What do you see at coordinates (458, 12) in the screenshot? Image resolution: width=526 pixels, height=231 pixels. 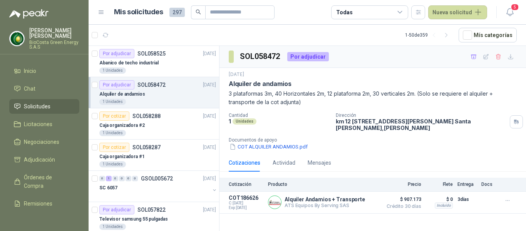 I see `button: Nueva solicitud` at bounding box center [458, 12].